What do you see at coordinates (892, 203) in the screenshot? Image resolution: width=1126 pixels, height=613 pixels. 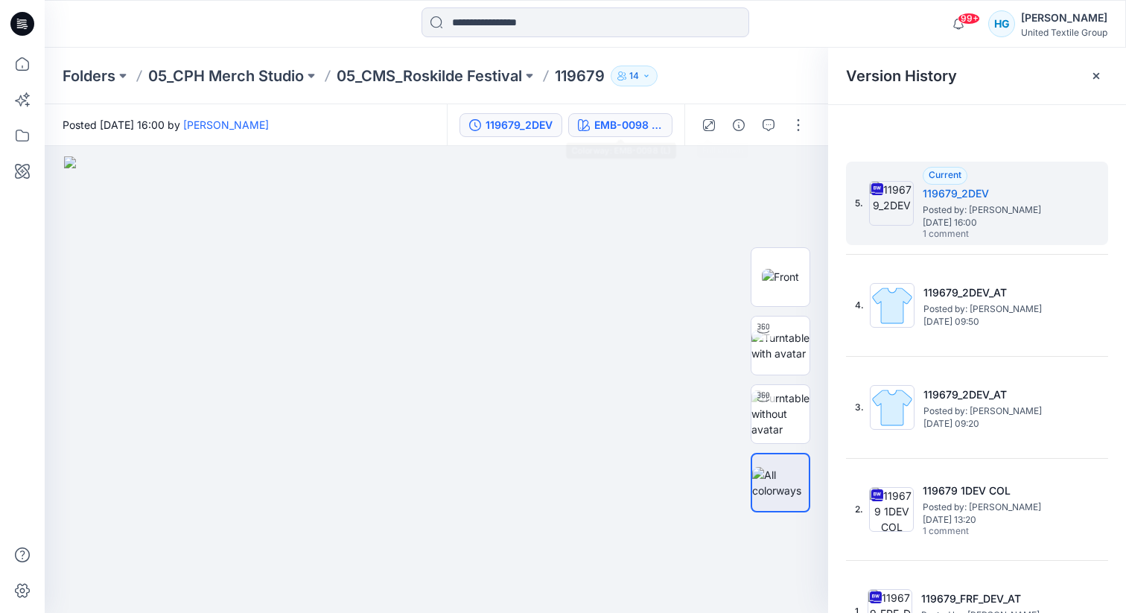 I see `img: 119679_2DEV` at bounding box center [892, 203].